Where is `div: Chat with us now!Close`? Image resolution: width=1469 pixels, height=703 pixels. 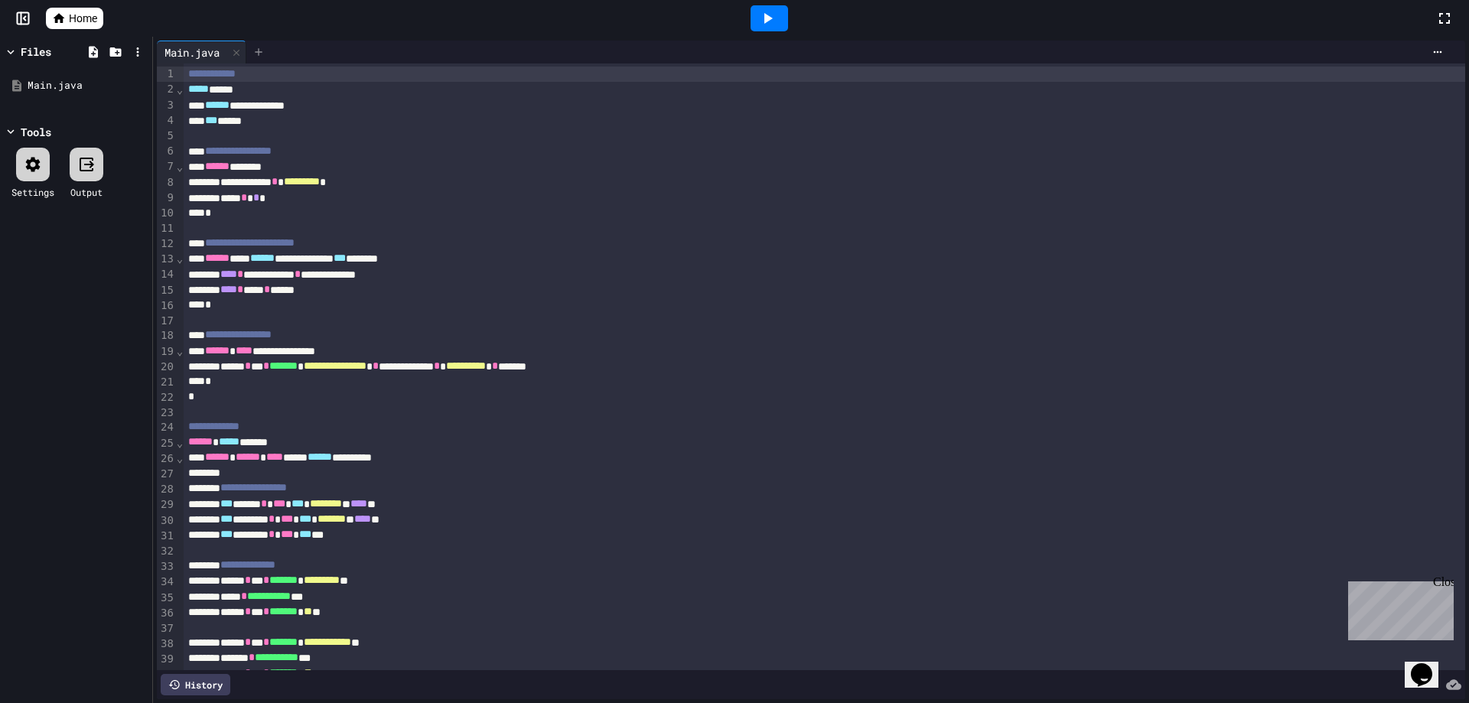
div: Chat with us now!Close is located at coordinates (56, 51).